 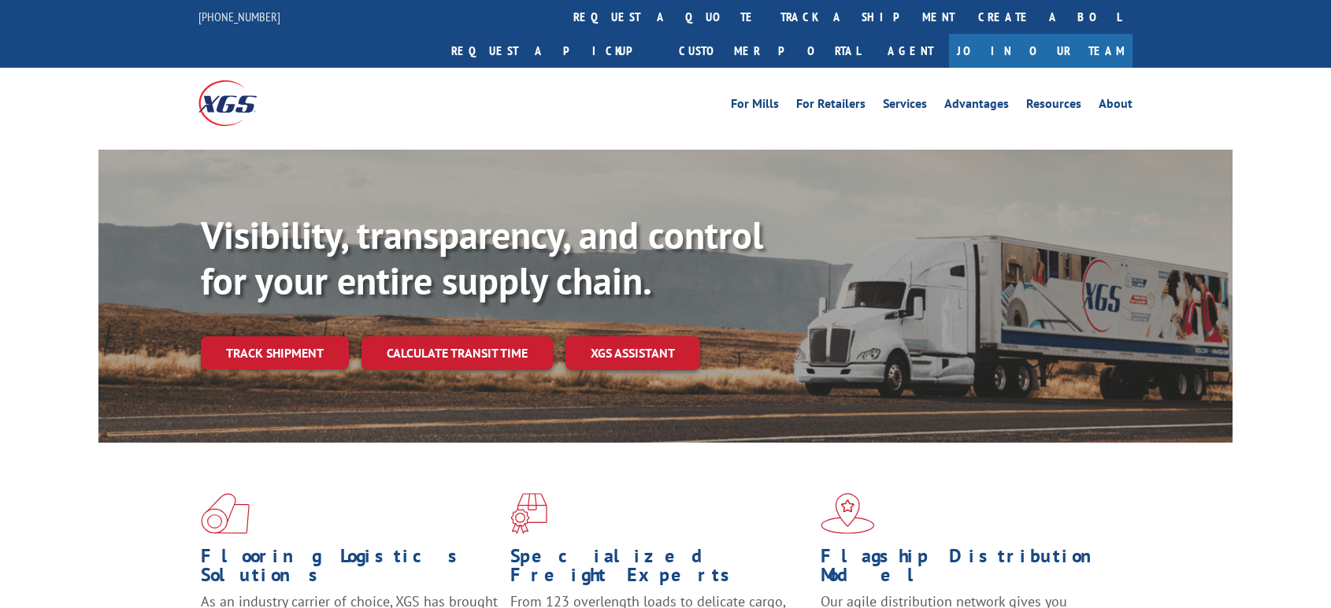 What do you see at coordinates (482, 258) in the screenshot?
I see `b: Visibility, transparency, and control for your entire supply chain.` at bounding box center [482, 258].